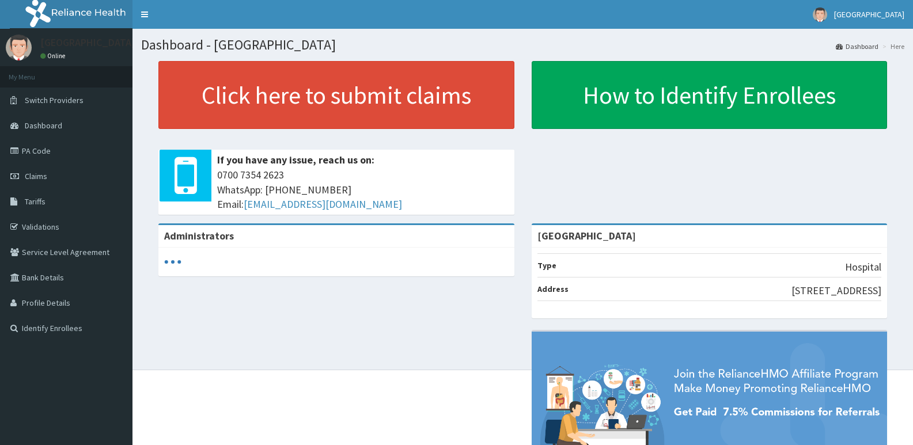 This screenshot has height=445, width=913. What do you see at coordinates (709, 95) in the screenshot?
I see `a: How to Identify Enrollees` at bounding box center [709, 95].